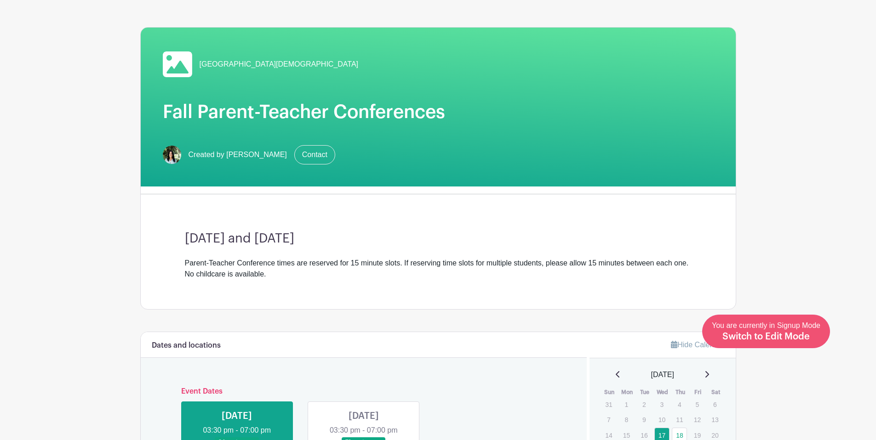  I want to click on p: 7, so click(608, 420).